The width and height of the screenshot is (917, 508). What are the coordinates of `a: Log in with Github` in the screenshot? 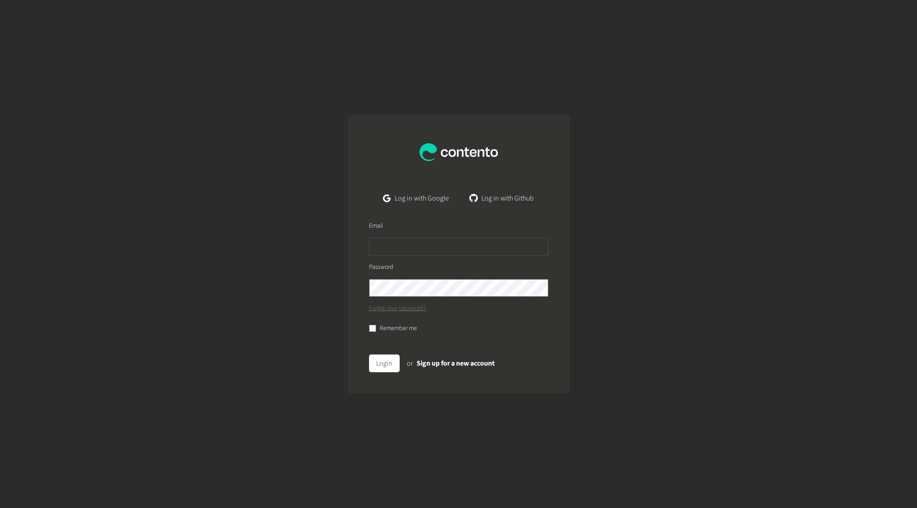 It's located at (502, 198).